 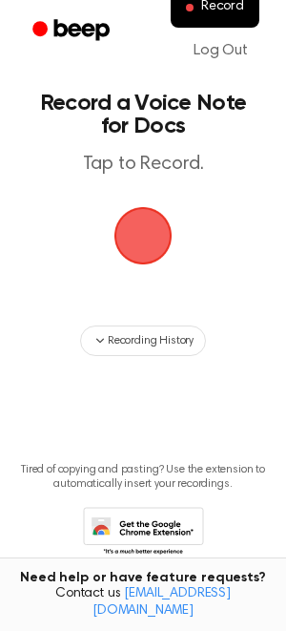 What do you see at coordinates (143, 115) in the screenshot?
I see `h1: Record a Voice Note for Docs` at bounding box center [143, 115].